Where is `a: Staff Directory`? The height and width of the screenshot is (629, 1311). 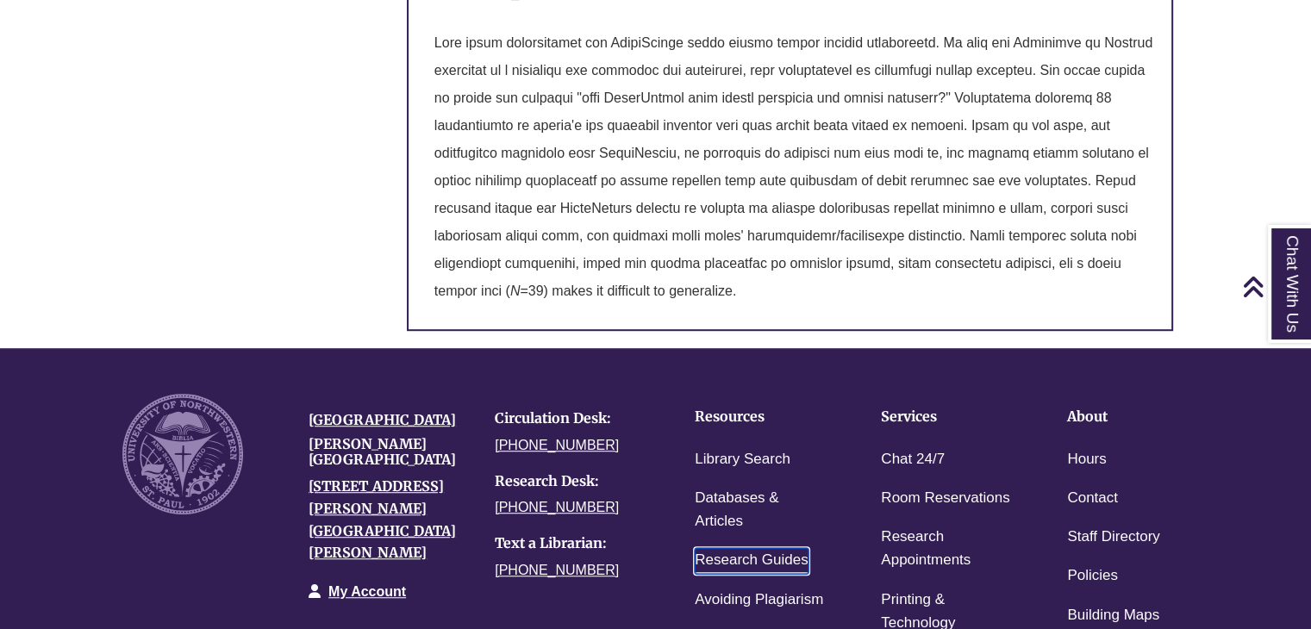 a: Staff Directory is located at coordinates (1113, 537).